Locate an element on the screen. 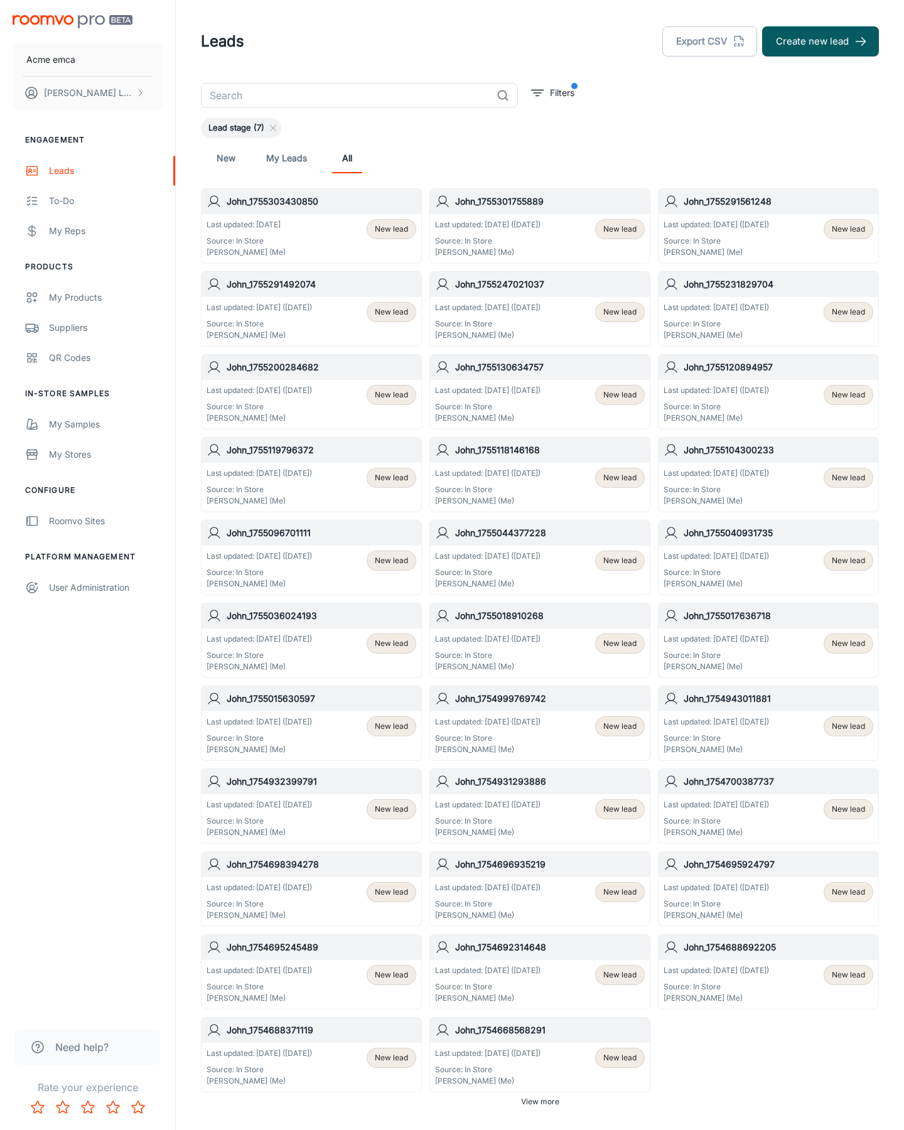  h6: John_1755120894957 is located at coordinates (778, 367).